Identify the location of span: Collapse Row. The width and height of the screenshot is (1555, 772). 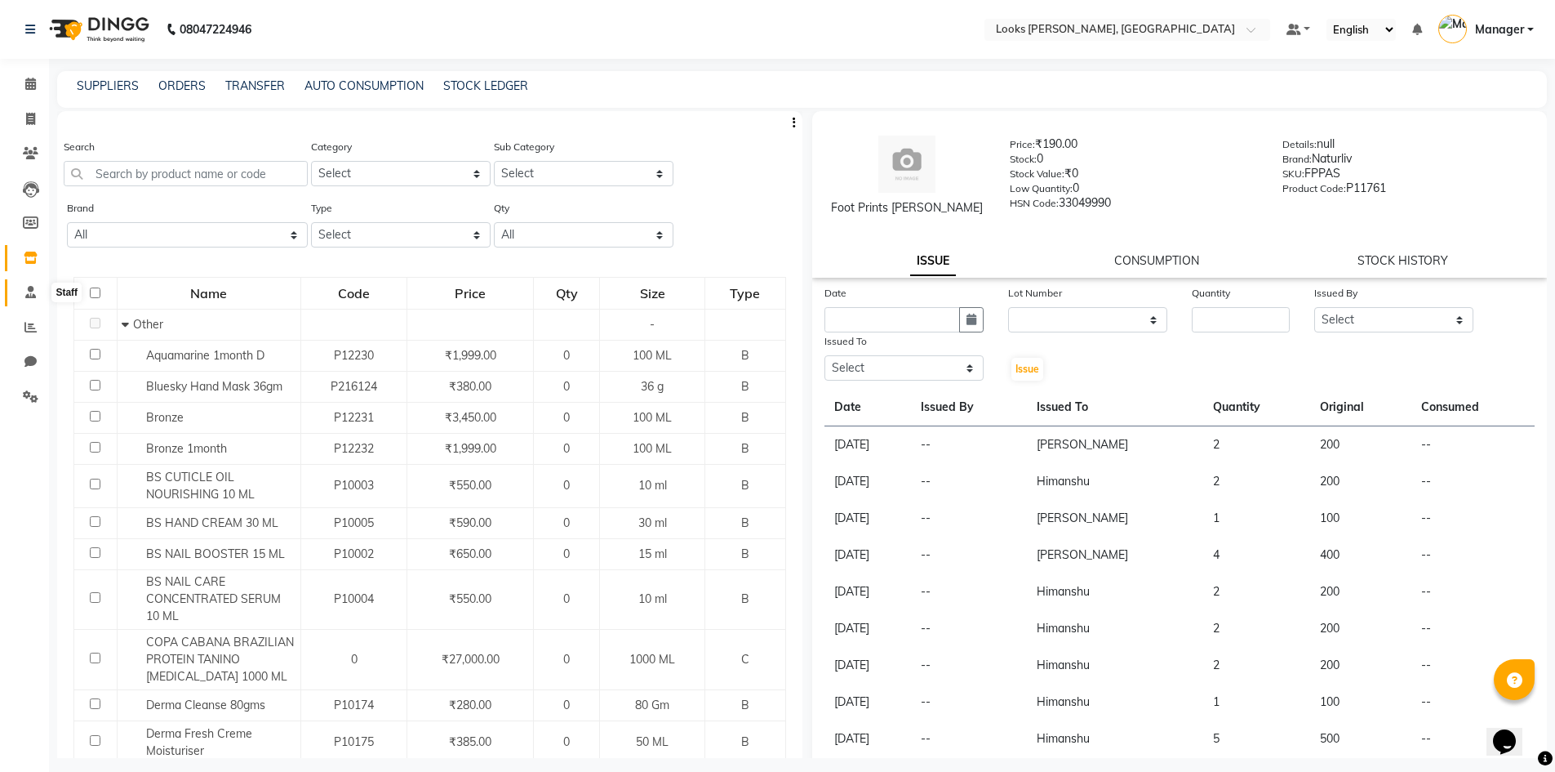
(127, 324).